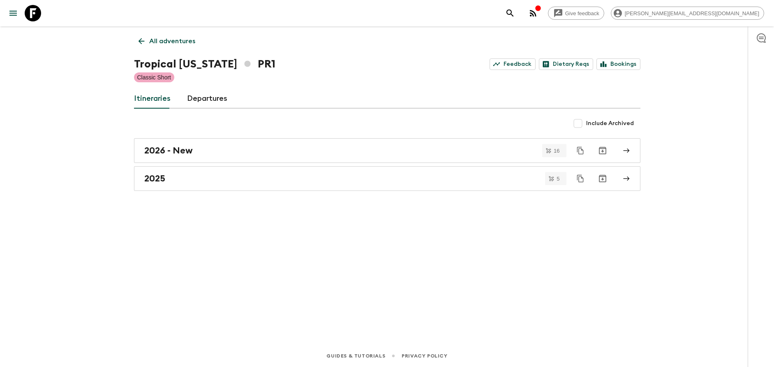 This screenshot has height=367, width=774. What do you see at coordinates (172, 41) in the screenshot?
I see `p: All adventures` at bounding box center [172, 41].